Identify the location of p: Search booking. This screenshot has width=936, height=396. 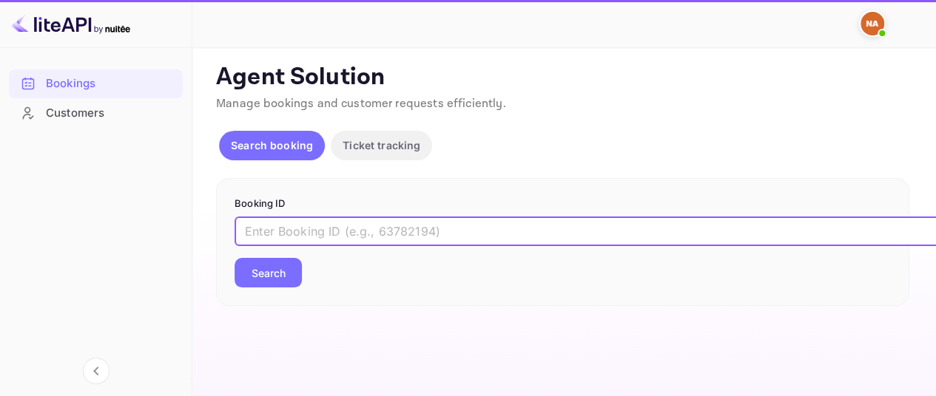
(271, 145).